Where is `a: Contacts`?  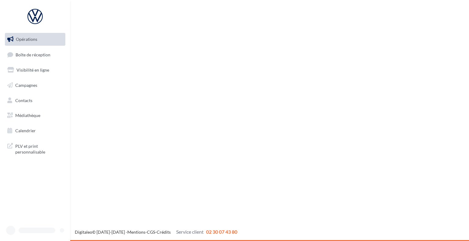 a: Contacts is located at coordinates (35, 101).